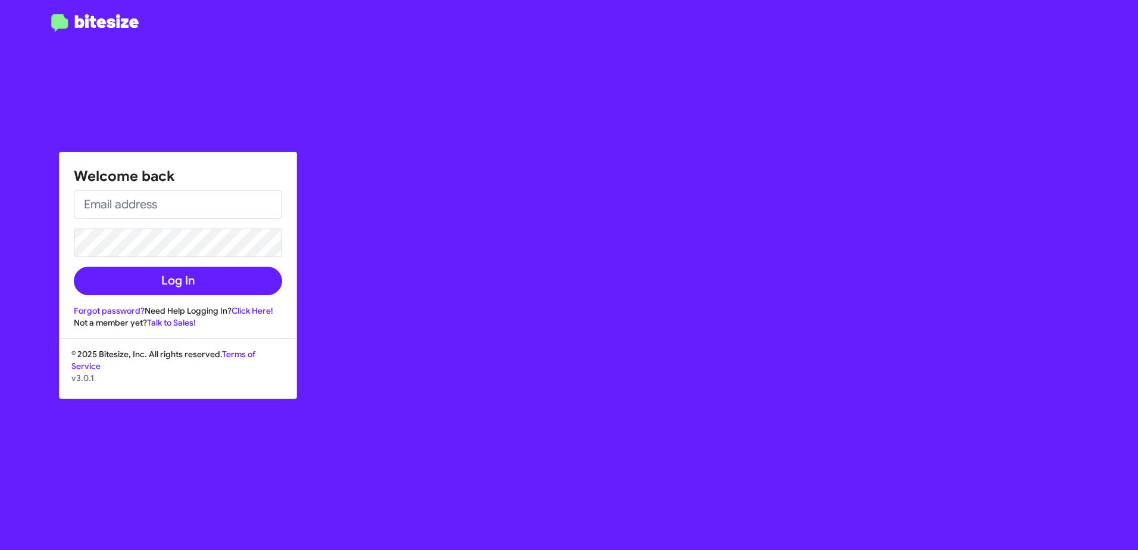 Image resolution: width=1138 pixels, height=550 pixels. What do you see at coordinates (178, 373) in the screenshot?
I see `div: © 2025 Bitesize, Inc. All rights reserved.` at bounding box center [178, 373].